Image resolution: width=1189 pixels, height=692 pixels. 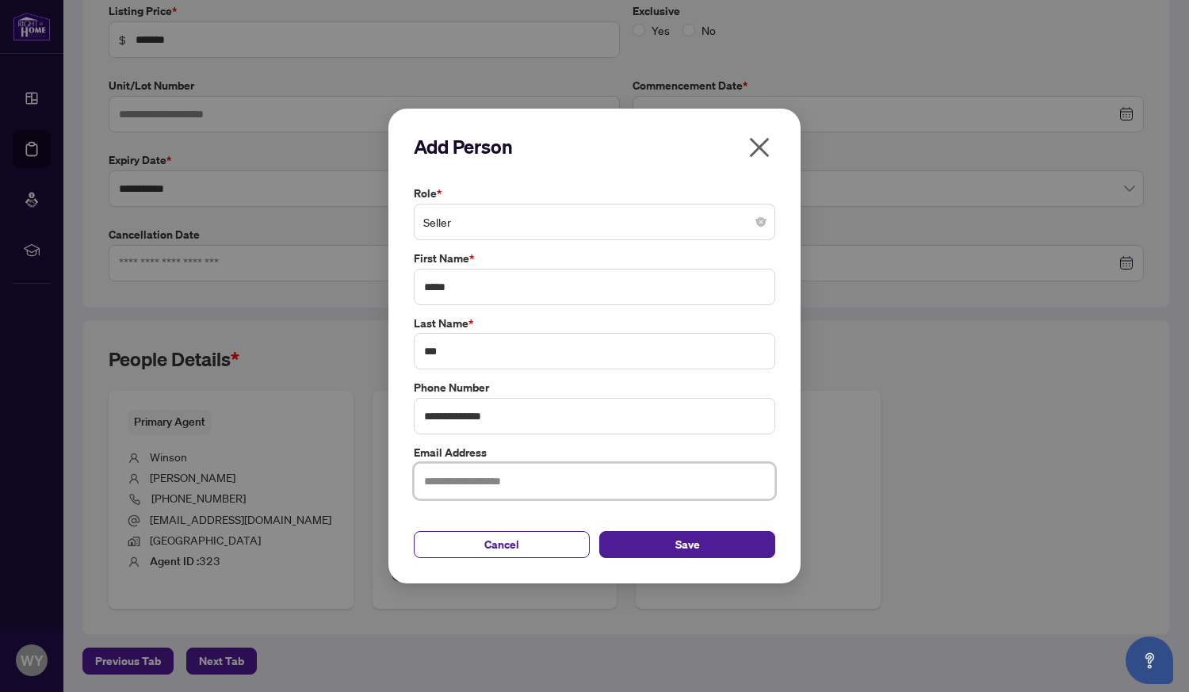 I want to click on button: Save, so click(x=687, y=545).